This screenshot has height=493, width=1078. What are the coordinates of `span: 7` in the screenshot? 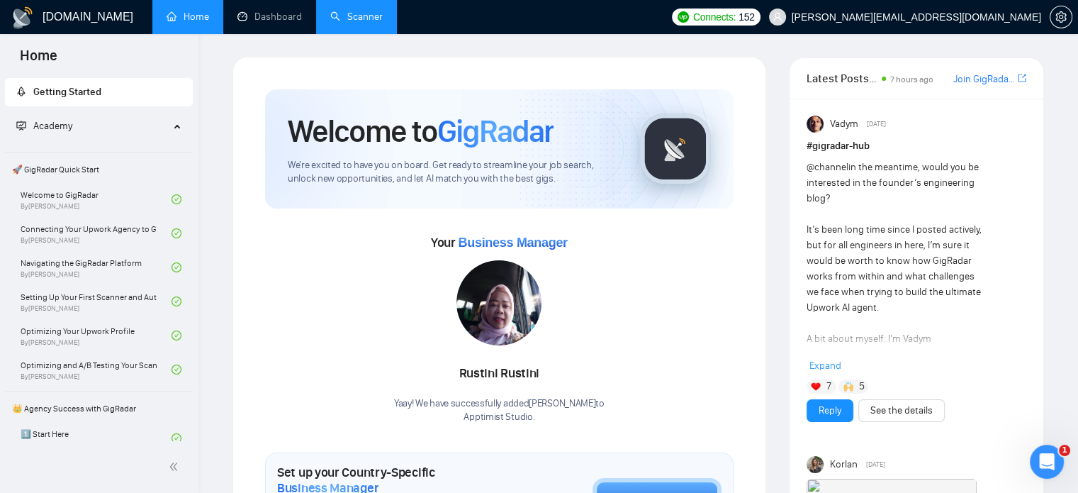 It's located at (828, 386).